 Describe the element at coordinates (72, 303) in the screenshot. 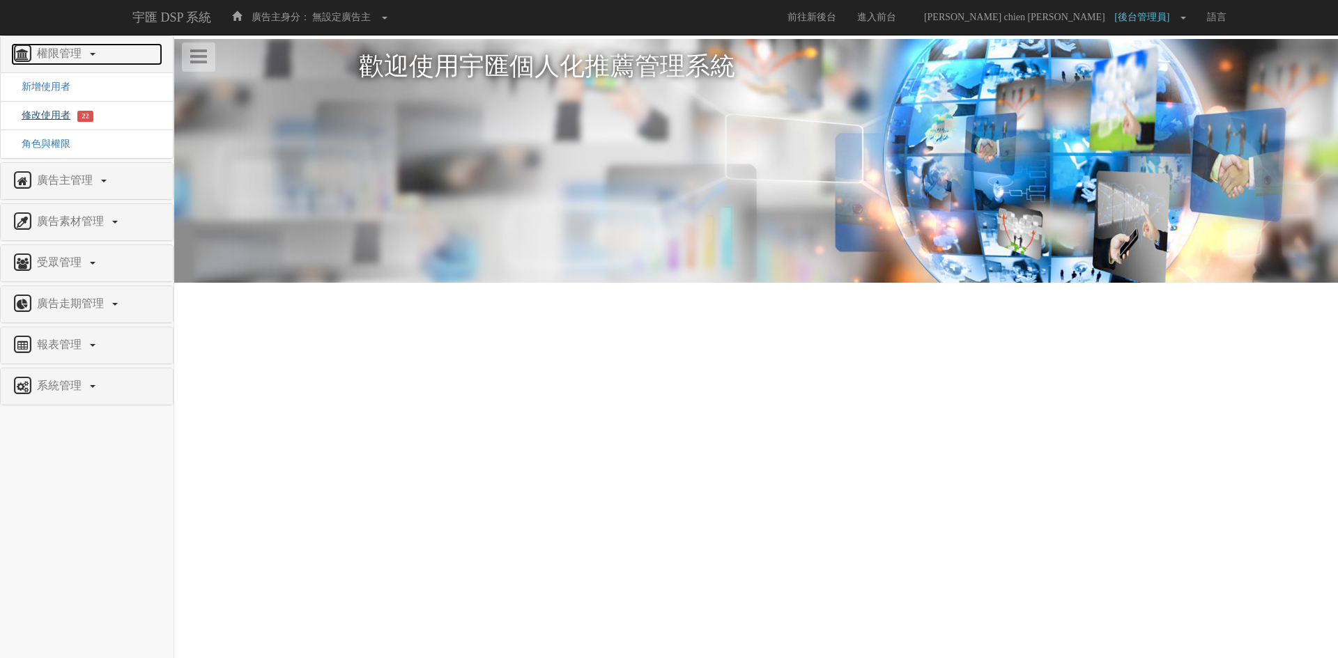

I see `span: 廣告走期管理` at that location.